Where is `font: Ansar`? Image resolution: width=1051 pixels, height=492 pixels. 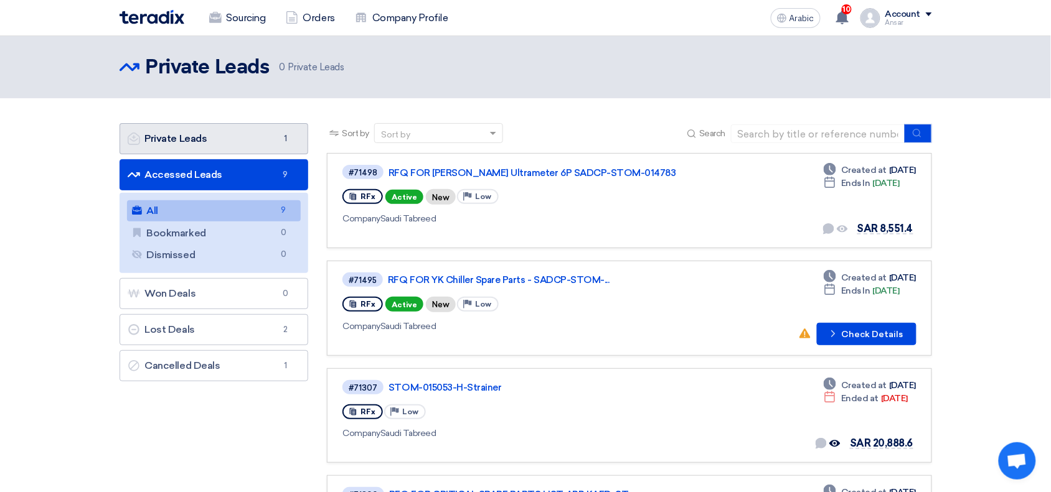
font: Ansar is located at coordinates (895, 22).